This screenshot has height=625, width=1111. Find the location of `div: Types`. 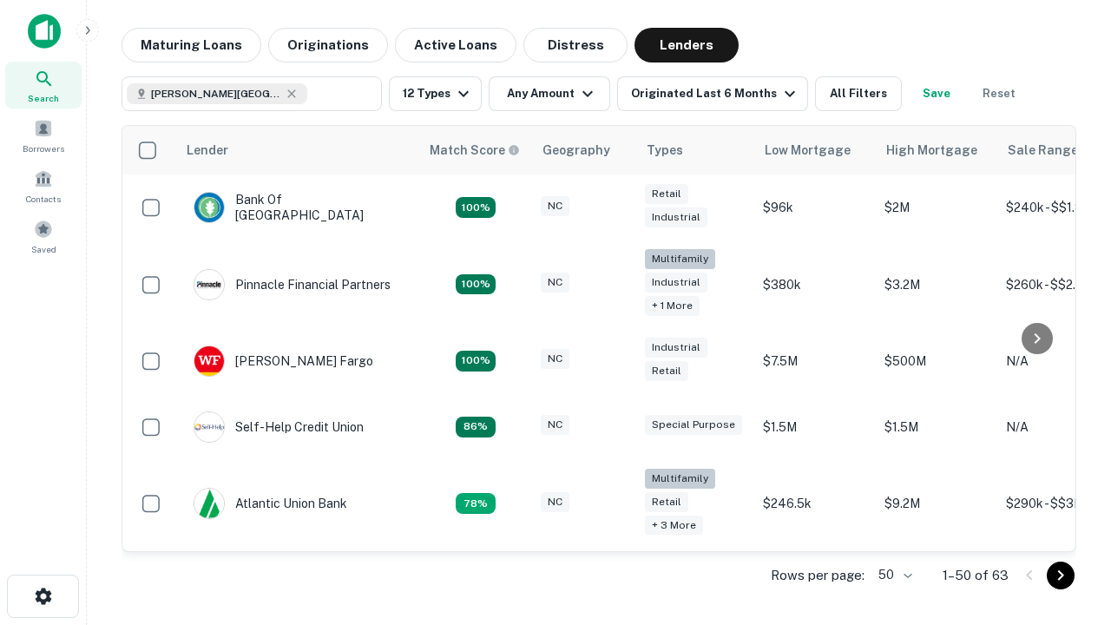

div: Types is located at coordinates (665, 150).